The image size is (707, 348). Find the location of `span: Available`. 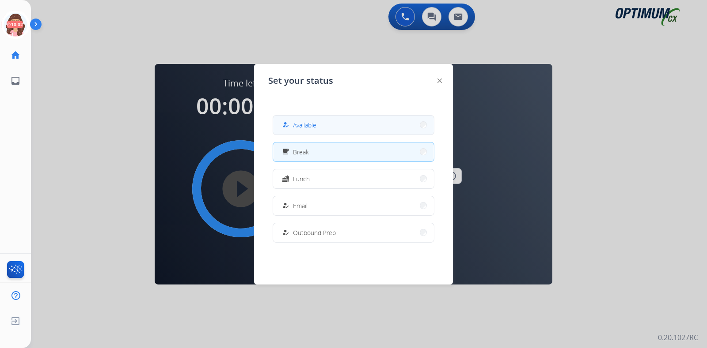

span: Available is located at coordinates (304, 125).